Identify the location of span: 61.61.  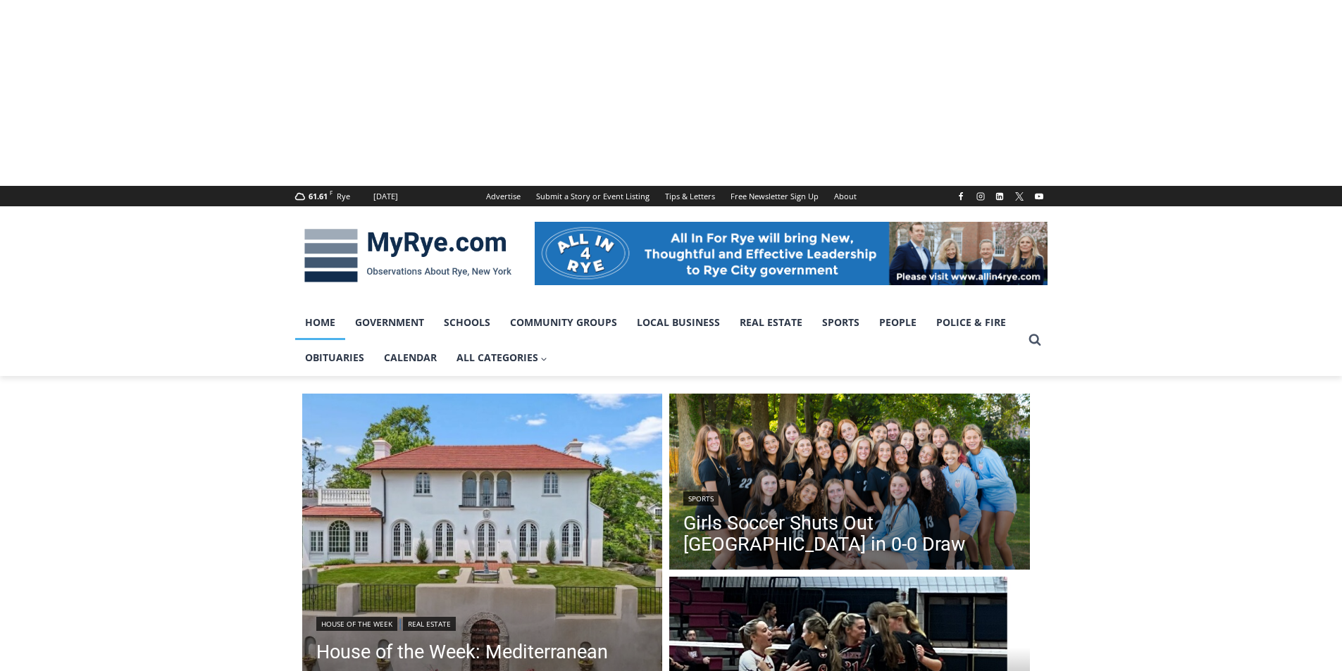
(318, 196).